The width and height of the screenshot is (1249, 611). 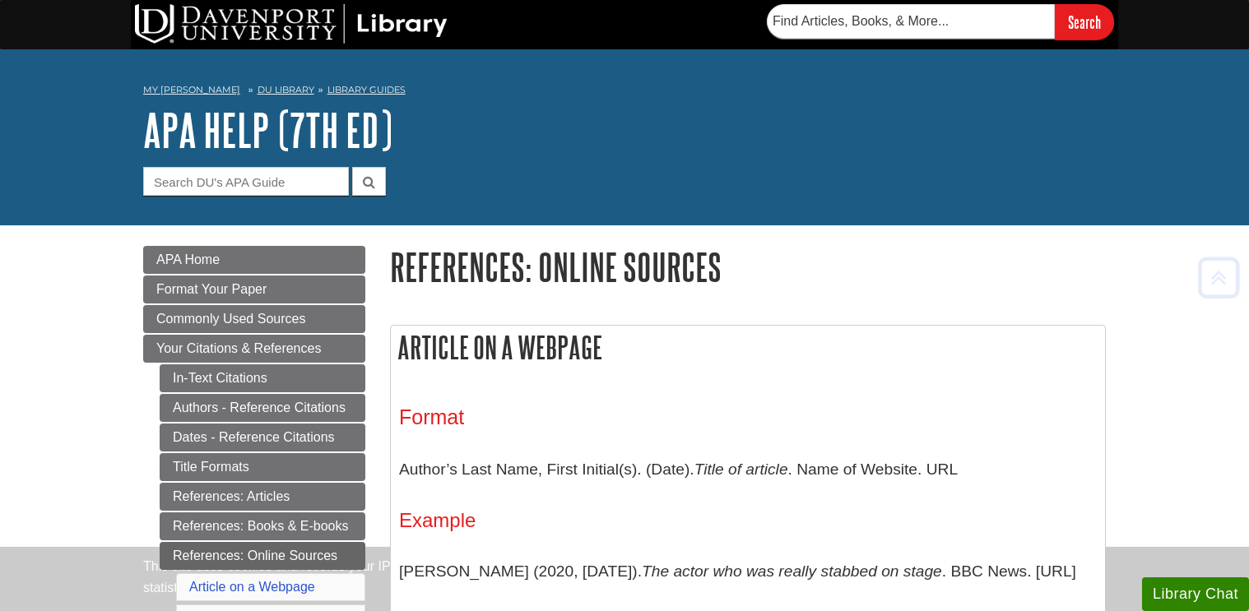 What do you see at coordinates (254, 290) in the screenshot?
I see `a: Format Your Paper` at bounding box center [254, 290].